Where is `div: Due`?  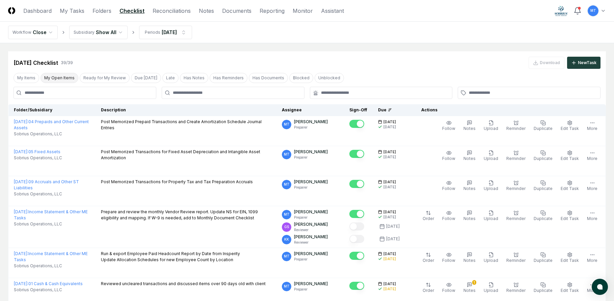
div: Due is located at coordinates (391, 110).